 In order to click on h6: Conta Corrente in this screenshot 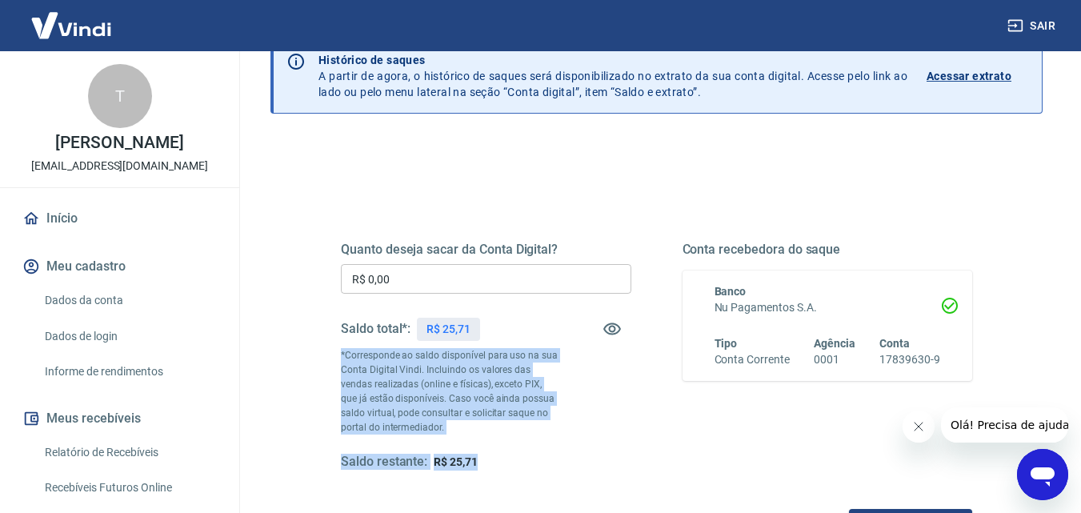, I will do `click(752, 359)`.